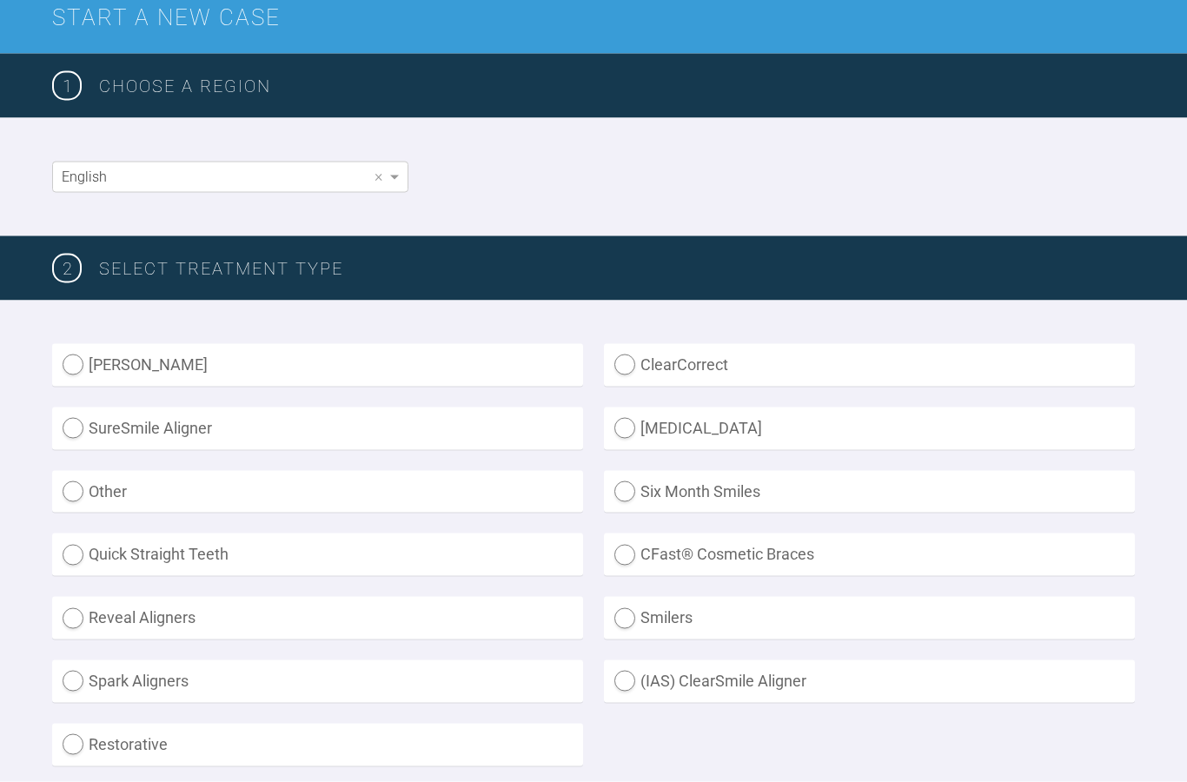 This screenshot has width=1187, height=782. What do you see at coordinates (378, 177) in the screenshot?
I see `span: Clear value` at bounding box center [378, 177].